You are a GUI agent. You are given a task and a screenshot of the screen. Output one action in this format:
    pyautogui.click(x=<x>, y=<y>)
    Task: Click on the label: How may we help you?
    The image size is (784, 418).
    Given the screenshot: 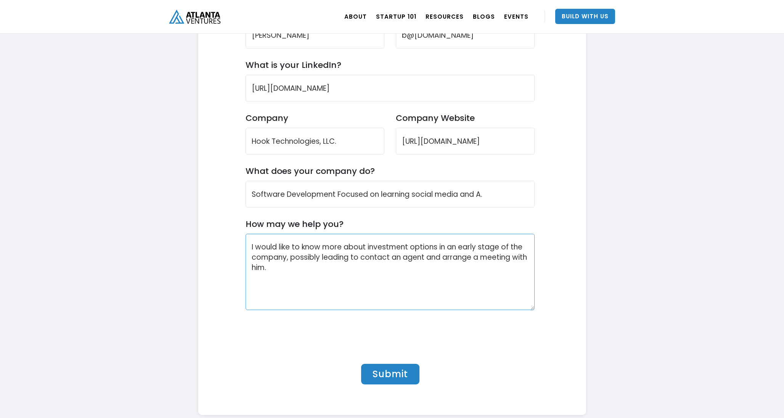 What is the action you would take?
    pyautogui.click(x=294, y=224)
    